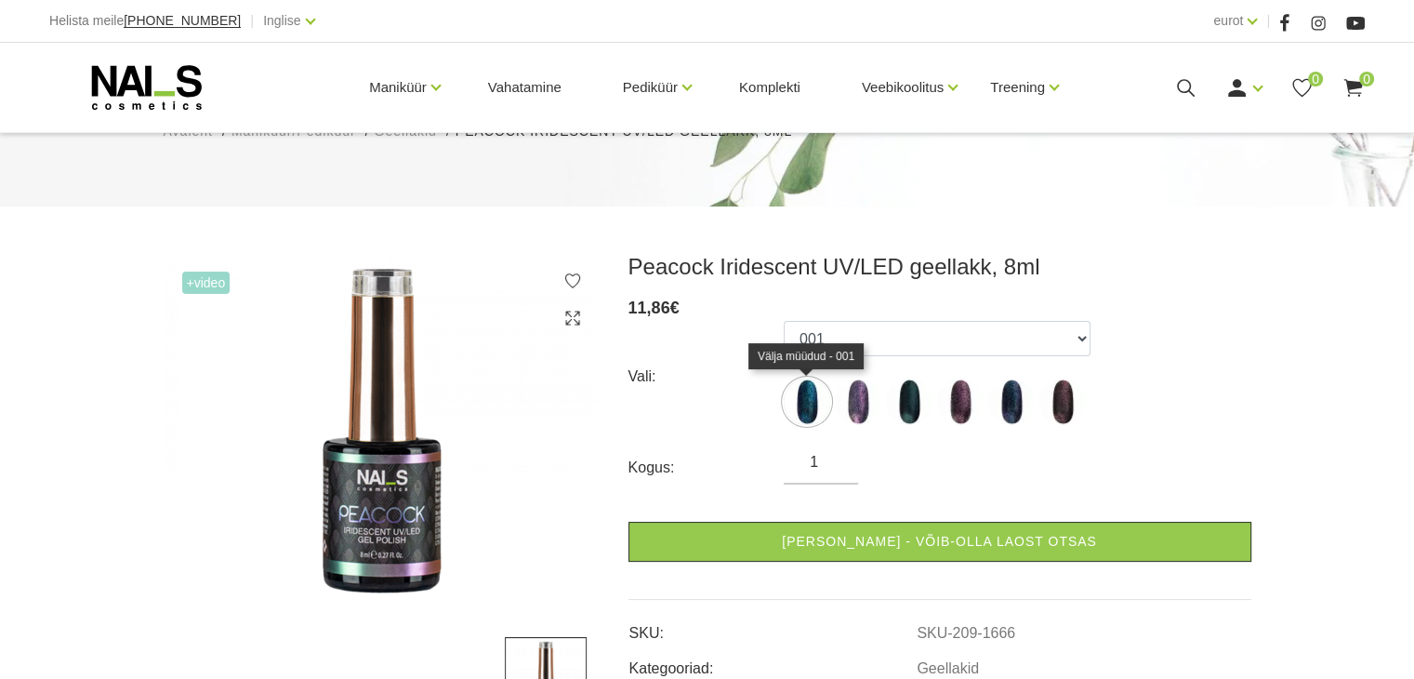 Image resolution: width=1414 pixels, height=679 pixels. I want to click on a: Komplekti, so click(770, 87).